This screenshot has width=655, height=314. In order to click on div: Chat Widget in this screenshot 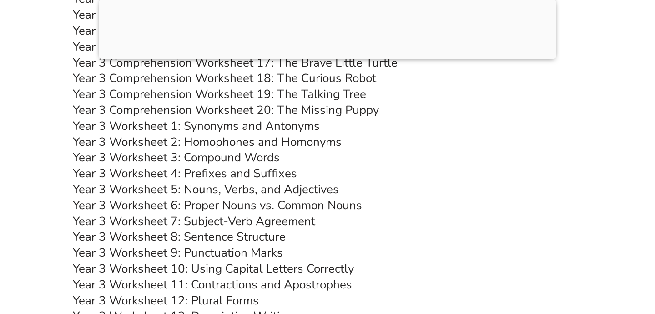, I will do `click(577, 262)`.